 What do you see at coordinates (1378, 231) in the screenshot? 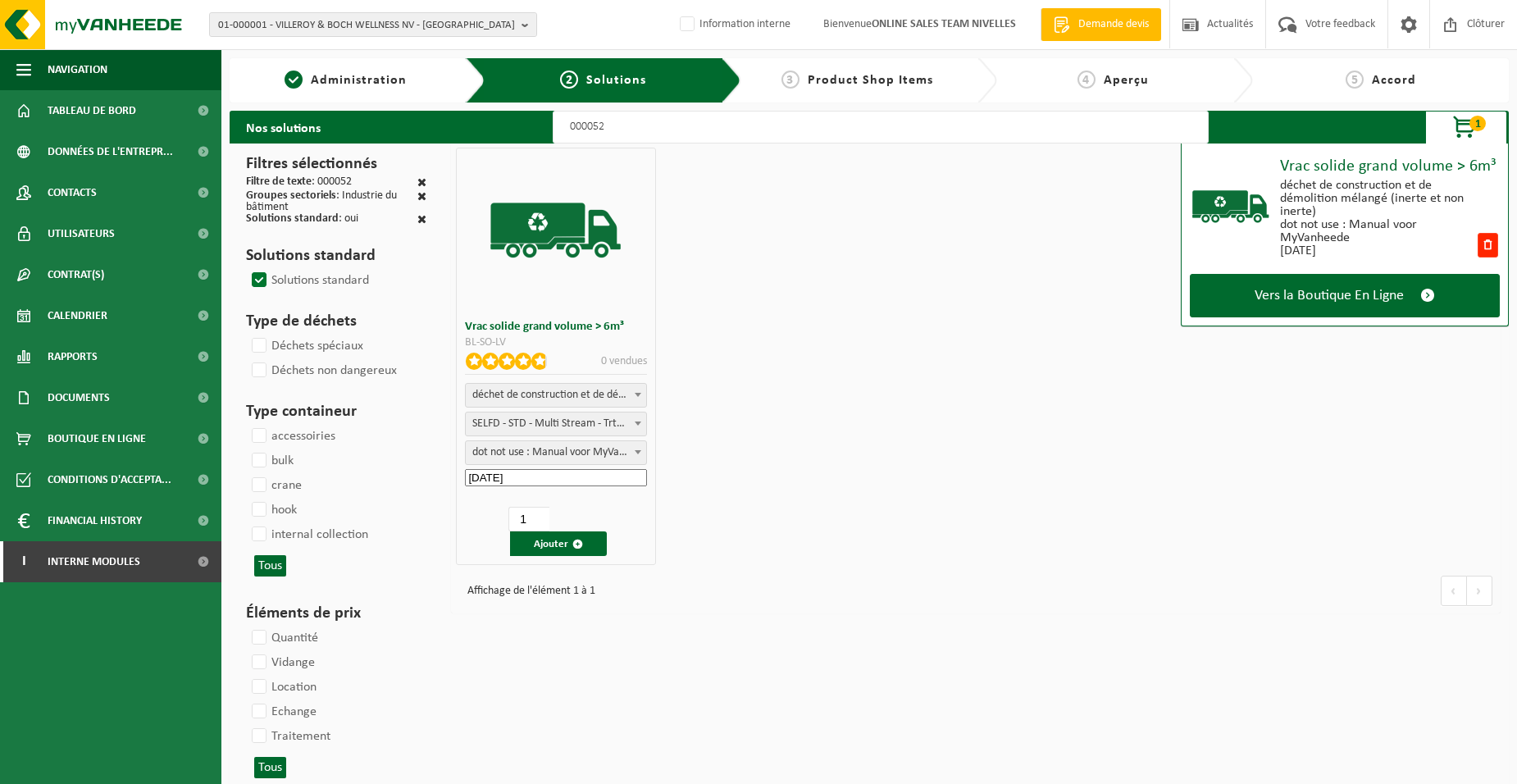
I see `div: dot not use : Manual voor MyVanheede` at bounding box center [1378, 231].